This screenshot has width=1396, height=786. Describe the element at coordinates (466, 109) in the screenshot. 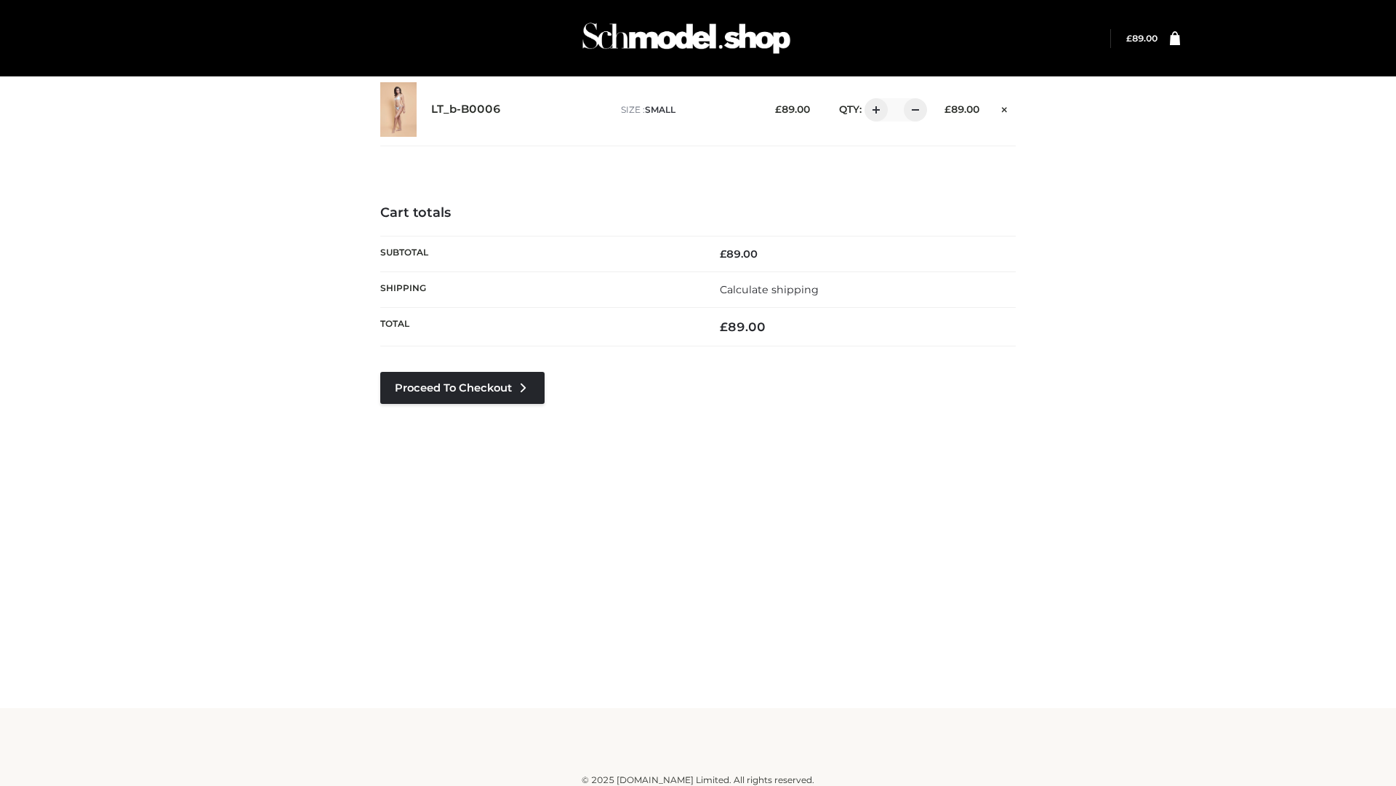

I see `a: LT_b-B0006` at that location.